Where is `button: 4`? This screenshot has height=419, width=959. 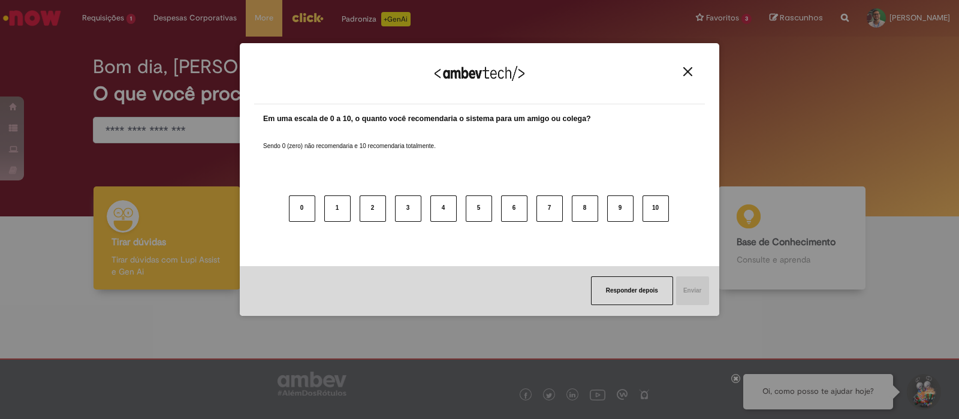 button: 4 is located at coordinates (444, 209).